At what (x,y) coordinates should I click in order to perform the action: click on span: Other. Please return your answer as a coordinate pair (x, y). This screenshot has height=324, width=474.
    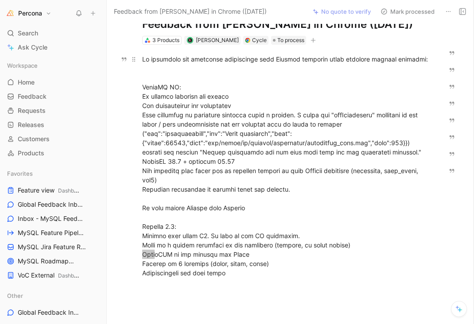
    Looking at the image, I should click on (15, 296).